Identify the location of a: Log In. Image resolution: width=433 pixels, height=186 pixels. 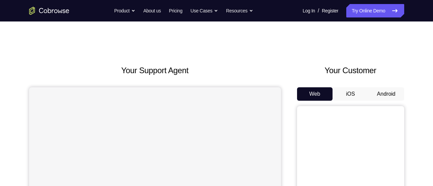
(309, 11).